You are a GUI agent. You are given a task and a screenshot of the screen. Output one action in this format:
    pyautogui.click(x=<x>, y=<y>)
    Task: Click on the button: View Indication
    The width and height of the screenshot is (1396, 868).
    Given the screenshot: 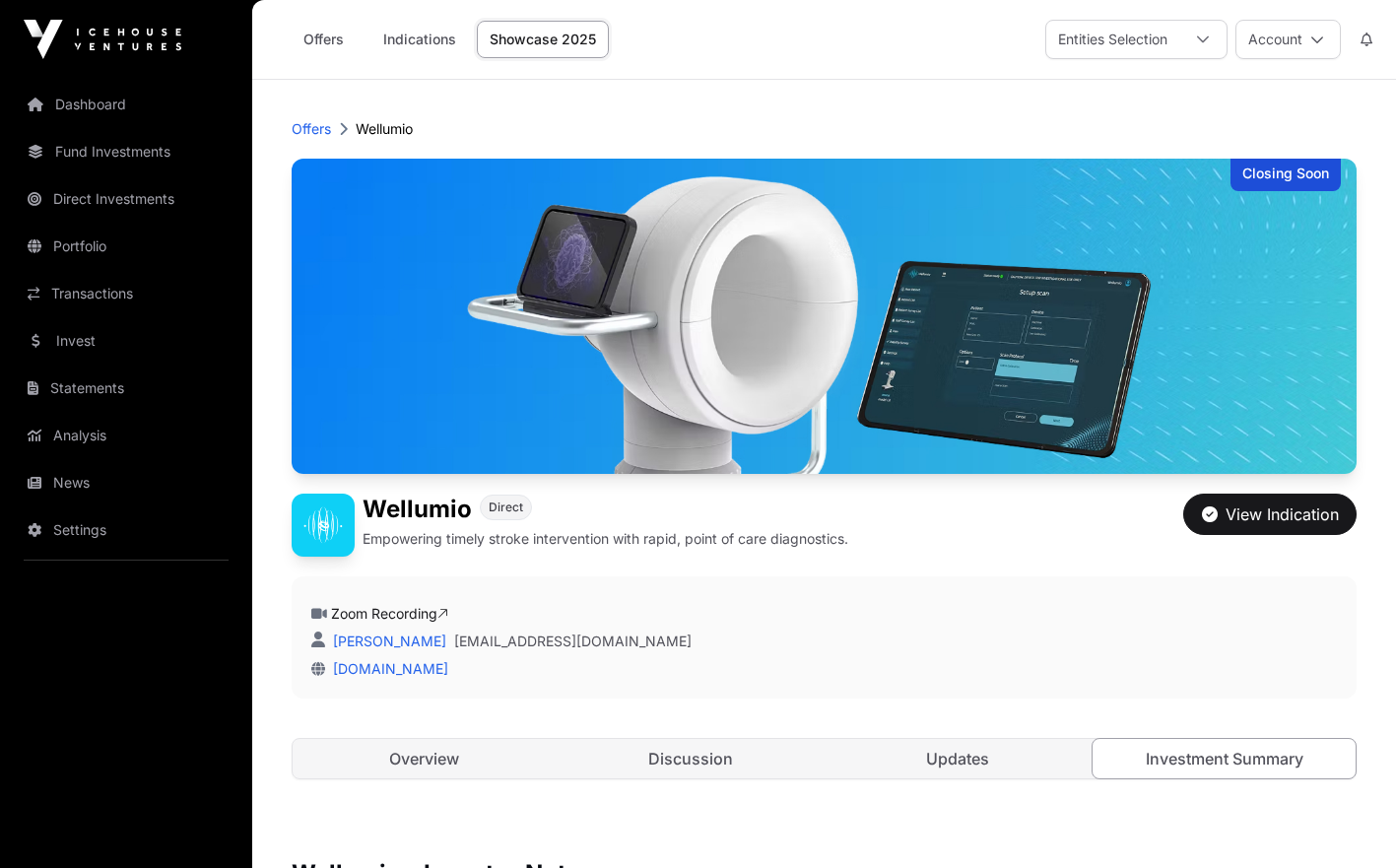 What is the action you would take?
    pyautogui.click(x=1270, y=515)
    